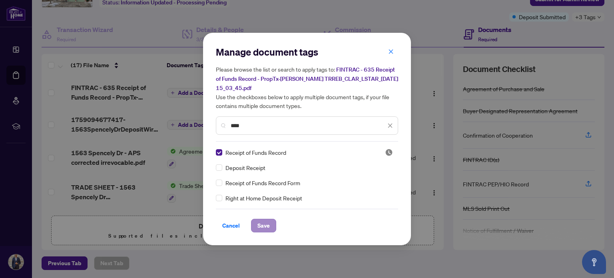  What do you see at coordinates (263, 183) in the screenshot?
I see `span: Receipt of Funds Record Form` at bounding box center [263, 183].